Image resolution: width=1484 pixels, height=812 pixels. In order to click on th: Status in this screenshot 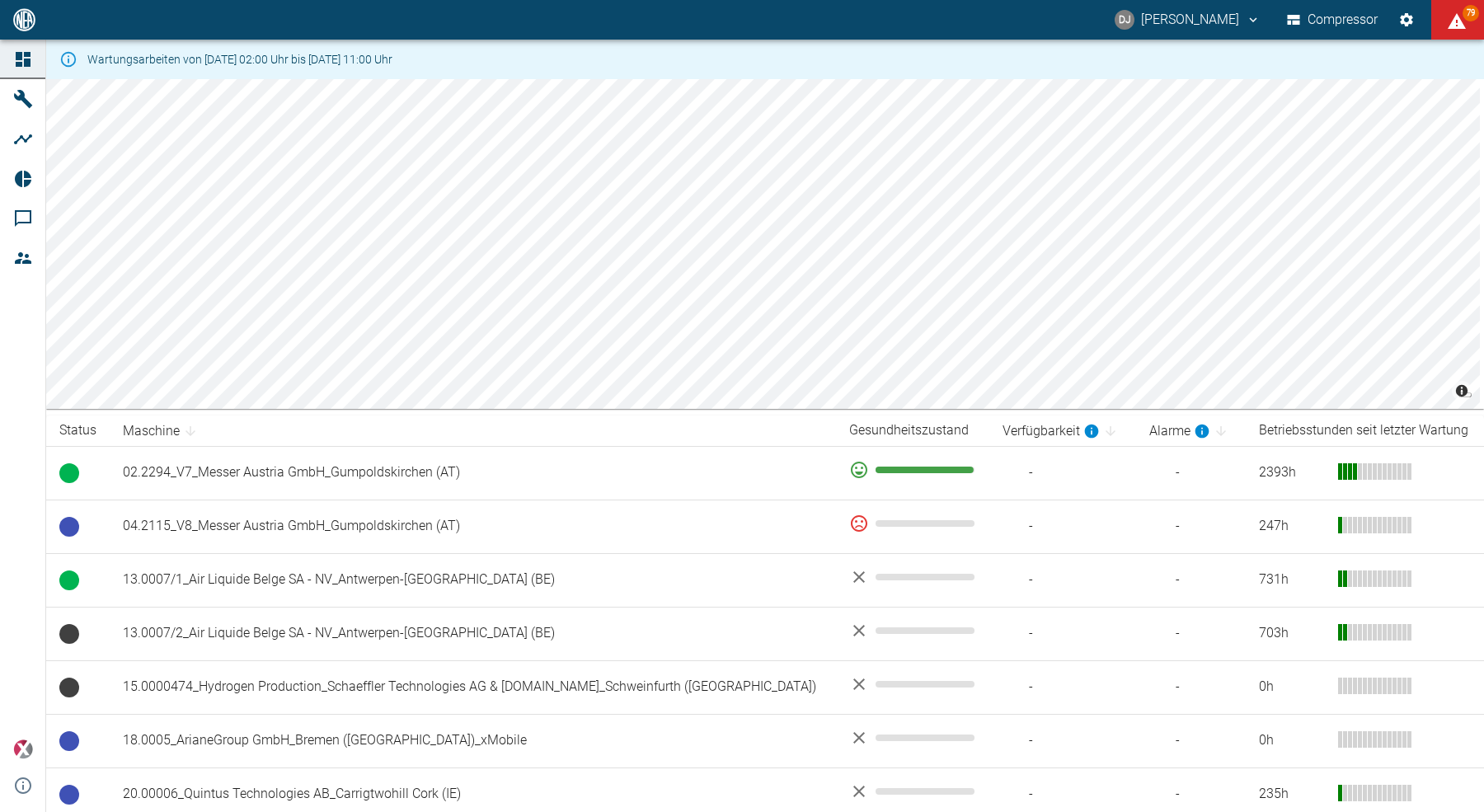, I will do `click(78, 430)`.